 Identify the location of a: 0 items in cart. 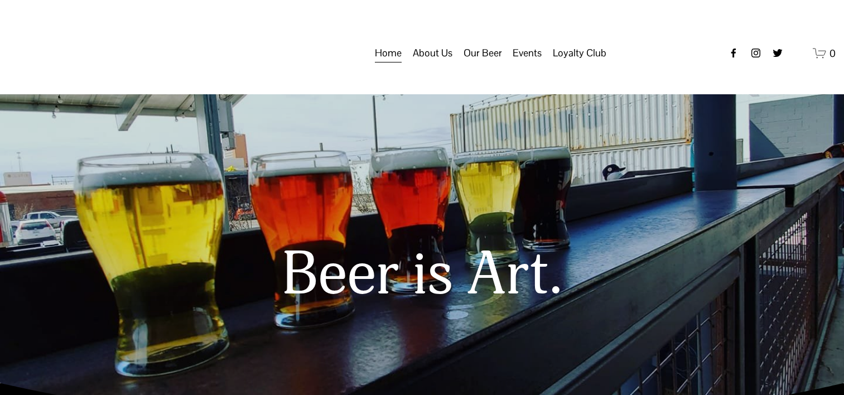
(824, 53).